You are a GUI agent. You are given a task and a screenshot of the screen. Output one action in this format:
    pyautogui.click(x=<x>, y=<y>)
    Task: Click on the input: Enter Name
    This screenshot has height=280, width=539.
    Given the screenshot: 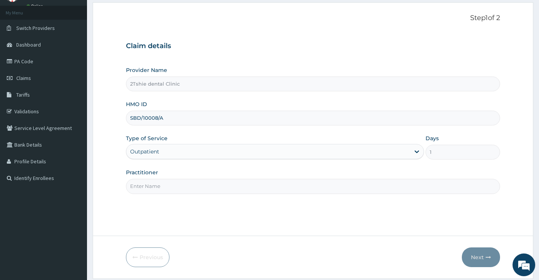 What is the action you would take?
    pyautogui.click(x=313, y=186)
    